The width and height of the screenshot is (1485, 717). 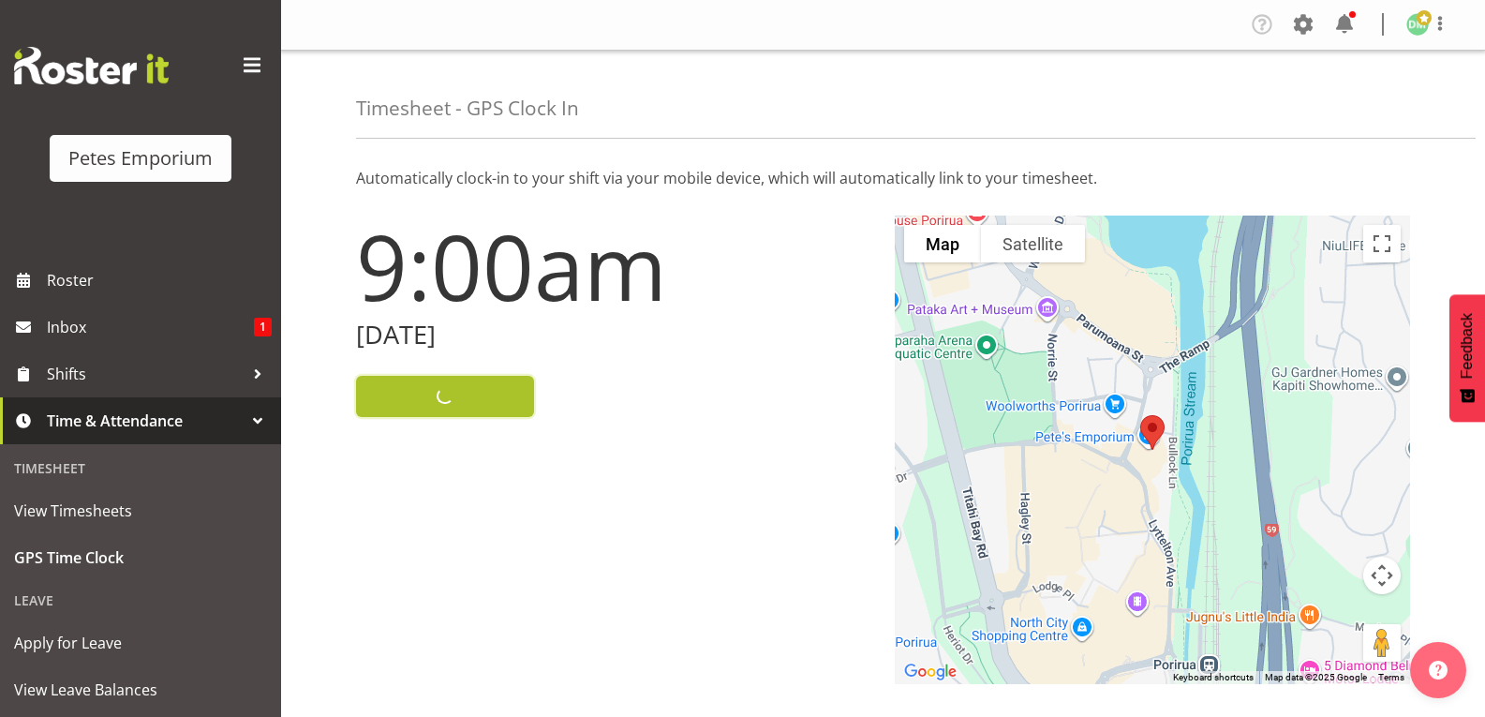 What do you see at coordinates (159, 280) in the screenshot?
I see `span: Roster` at bounding box center [159, 280].